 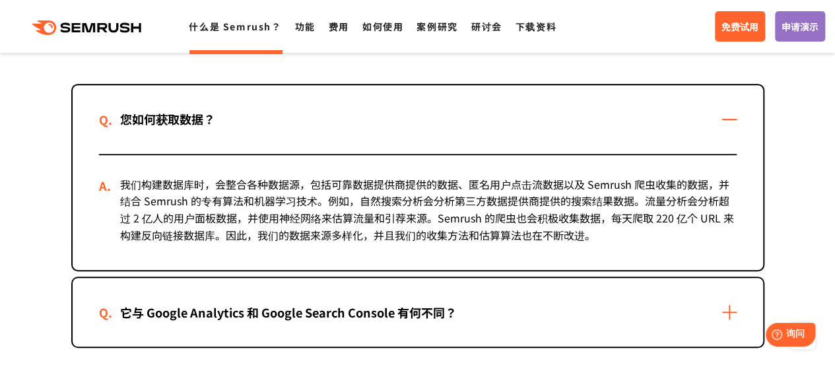 What do you see at coordinates (235, 26) in the screenshot?
I see `a: 什么是 Semrush？` at bounding box center [235, 26].